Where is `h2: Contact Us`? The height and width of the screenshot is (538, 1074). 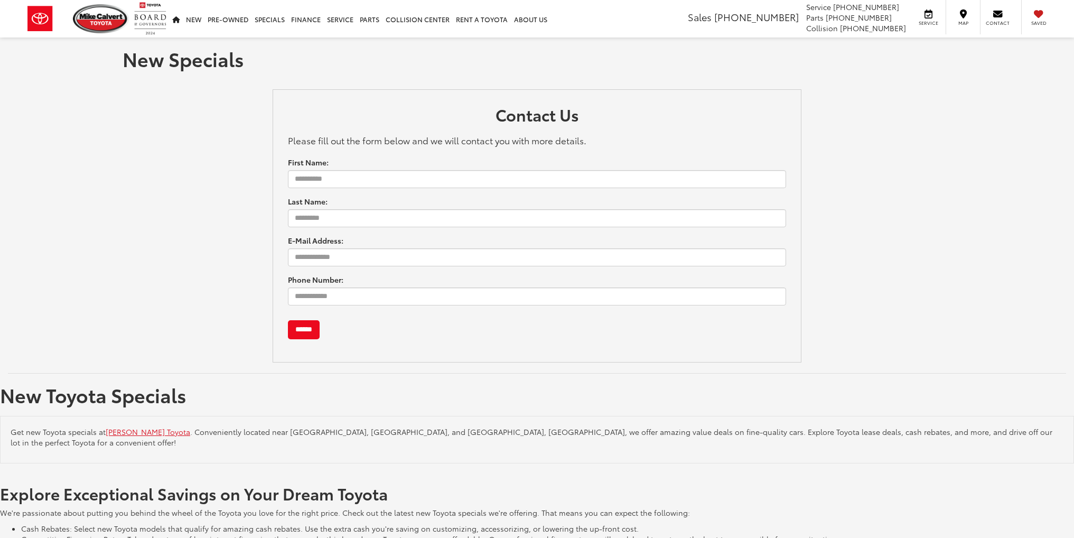 h2: Contact Us is located at coordinates (537, 117).